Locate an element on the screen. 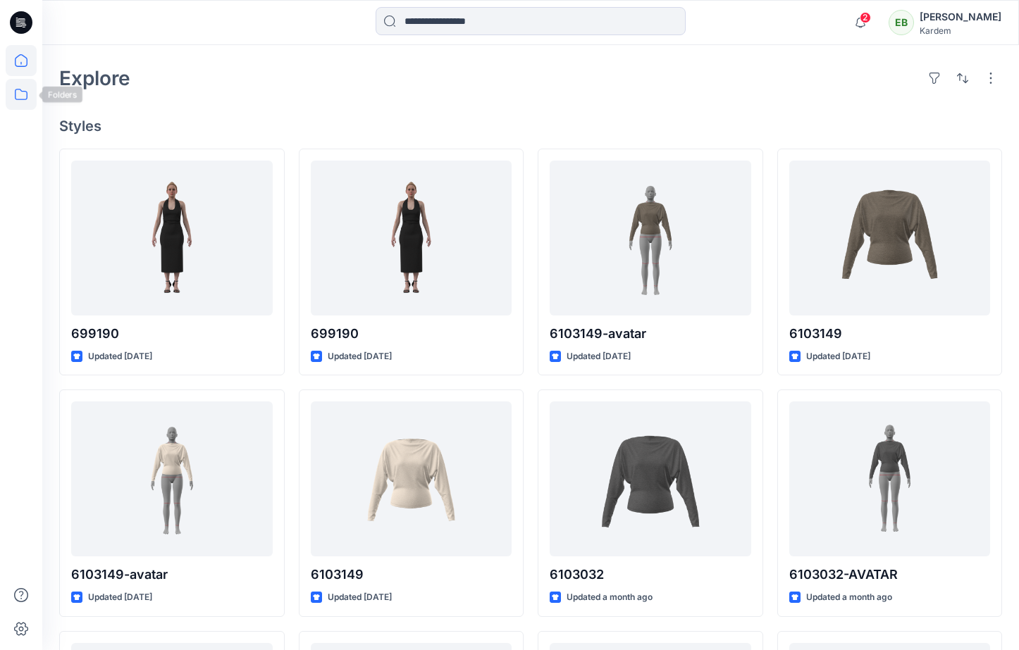 The image size is (1019, 650). p: 6103032 is located at coordinates (650, 575).